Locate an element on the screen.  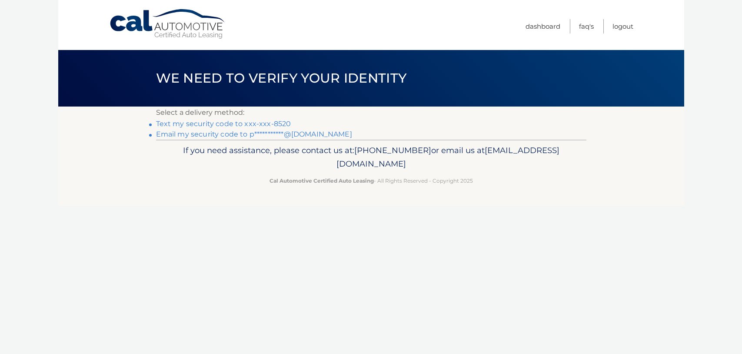
a: Text my security code to xxx-xxx-8520 is located at coordinates (224, 124).